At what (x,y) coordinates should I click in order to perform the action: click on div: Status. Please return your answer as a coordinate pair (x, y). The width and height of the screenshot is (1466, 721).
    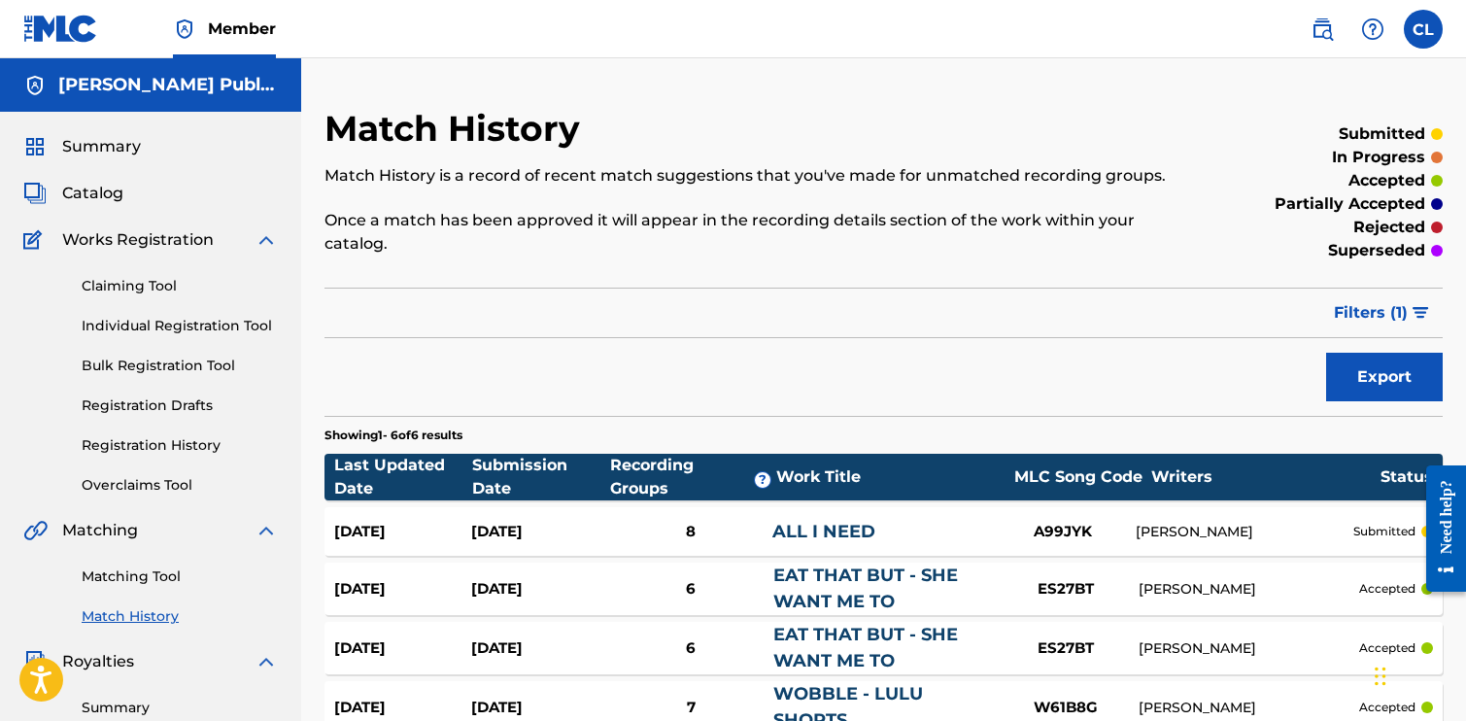
    Looking at the image, I should click on (1407, 477).